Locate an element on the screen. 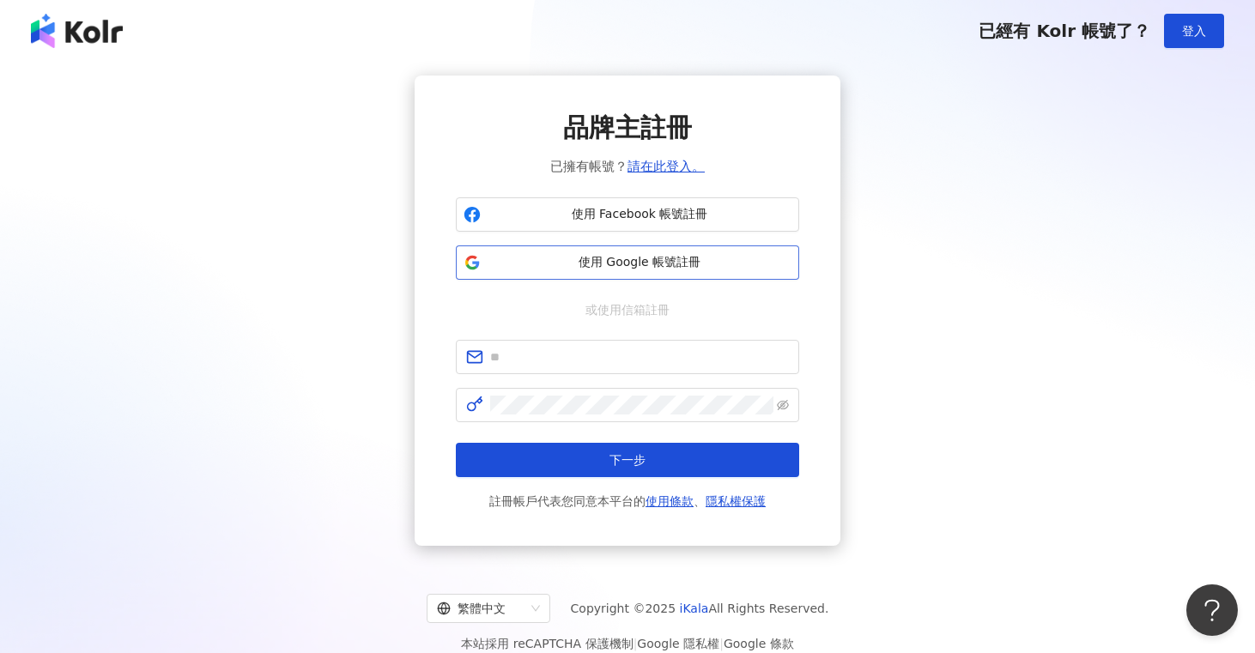  span: 或使用信箱註冊 is located at coordinates (627, 310).